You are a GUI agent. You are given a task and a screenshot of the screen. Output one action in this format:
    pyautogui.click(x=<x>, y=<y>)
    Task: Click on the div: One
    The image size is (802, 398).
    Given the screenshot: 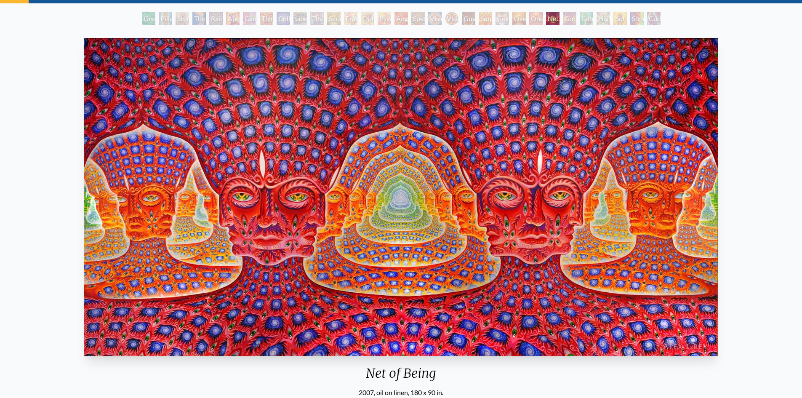 What is the action you would take?
    pyautogui.click(x=536, y=19)
    